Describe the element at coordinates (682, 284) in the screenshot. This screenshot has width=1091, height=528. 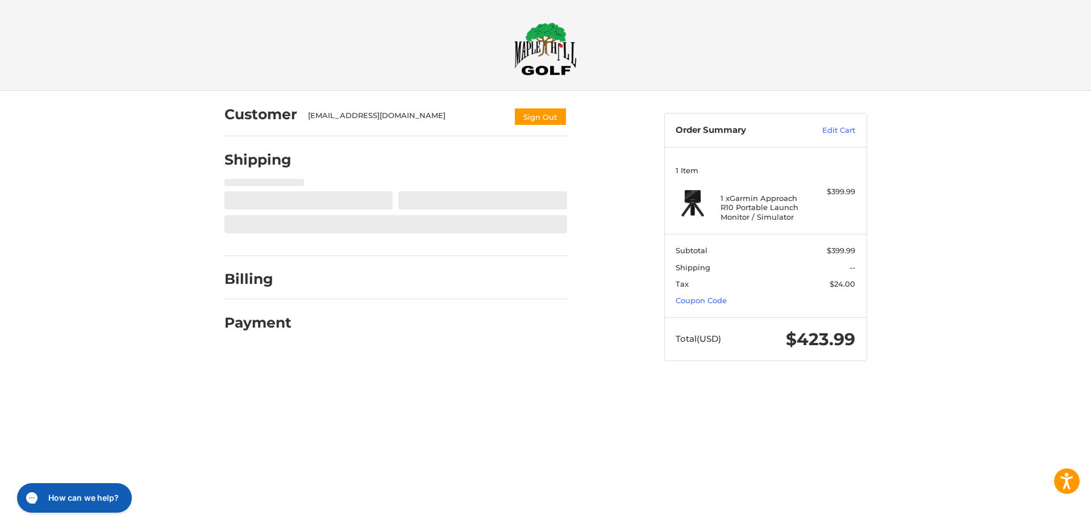
I see `span: Tax` at that location.